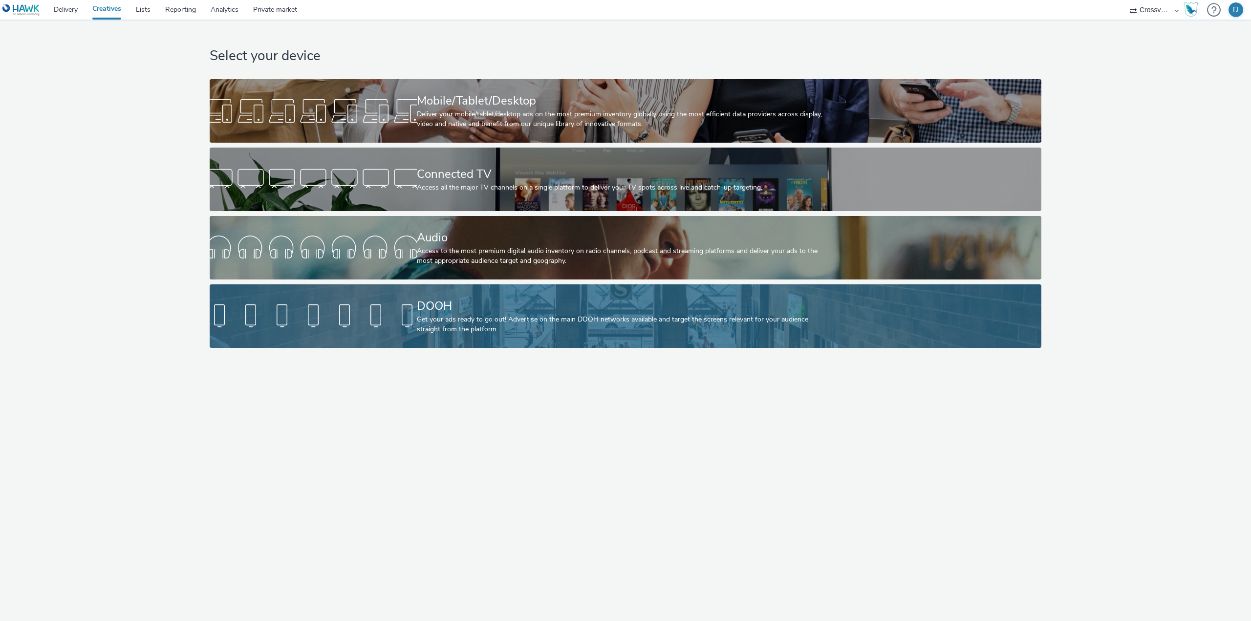 This screenshot has width=1251, height=621. I want to click on div: Mobile/Tablet/Desktop, so click(623, 101).